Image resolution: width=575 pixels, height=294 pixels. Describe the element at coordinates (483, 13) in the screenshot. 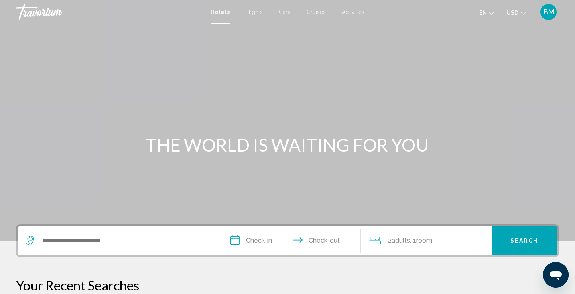

I see `span: en` at that location.